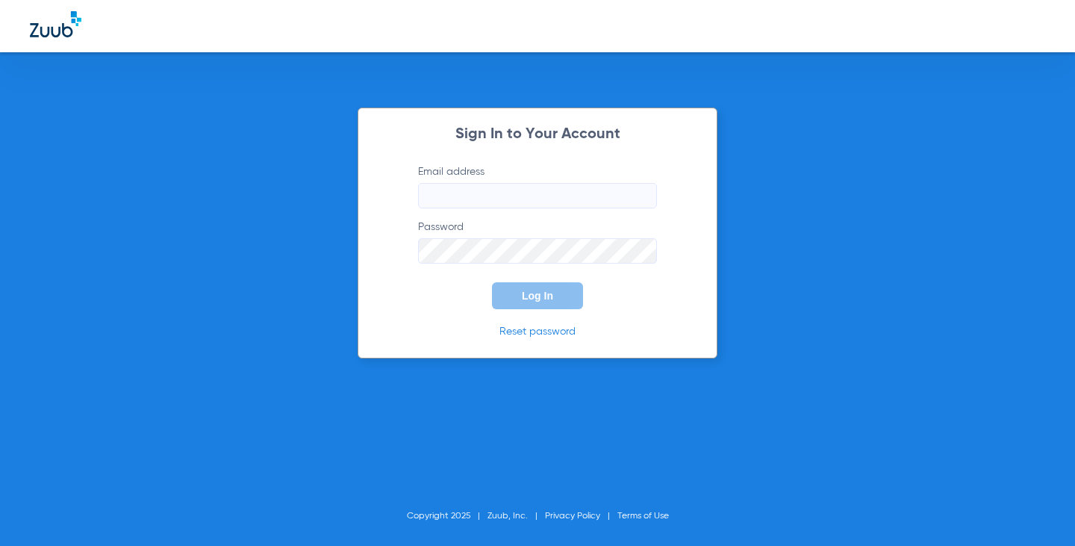  Describe the element at coordinates (643, 516) in the screenshot. I see `a: Terms of Use` at that location.